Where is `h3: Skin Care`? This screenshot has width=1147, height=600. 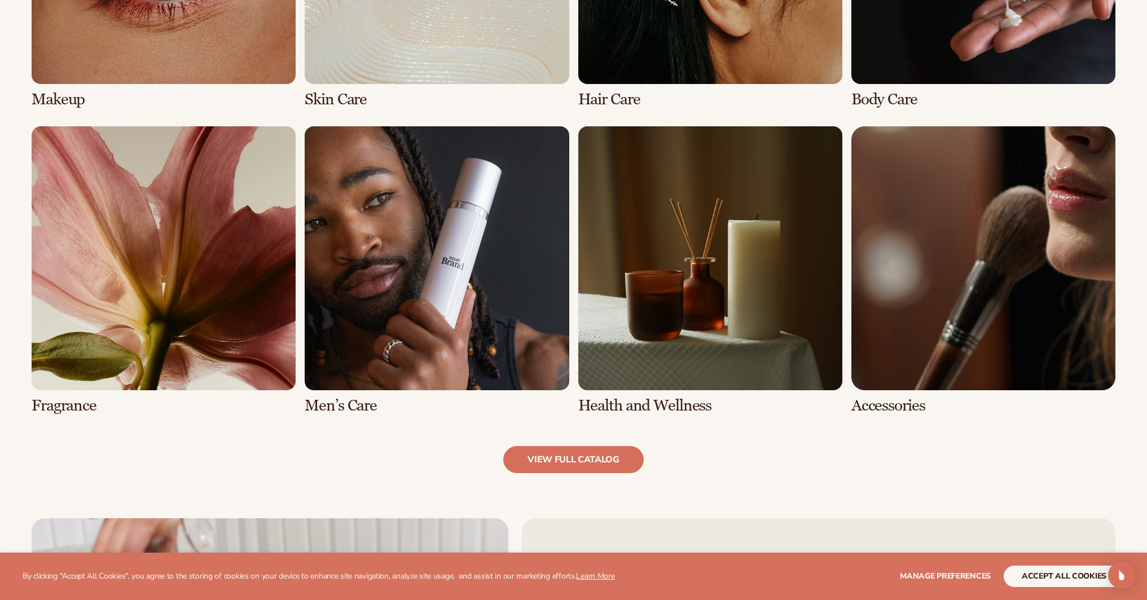
h3: Skin Care is located at coordinates (437, 99).